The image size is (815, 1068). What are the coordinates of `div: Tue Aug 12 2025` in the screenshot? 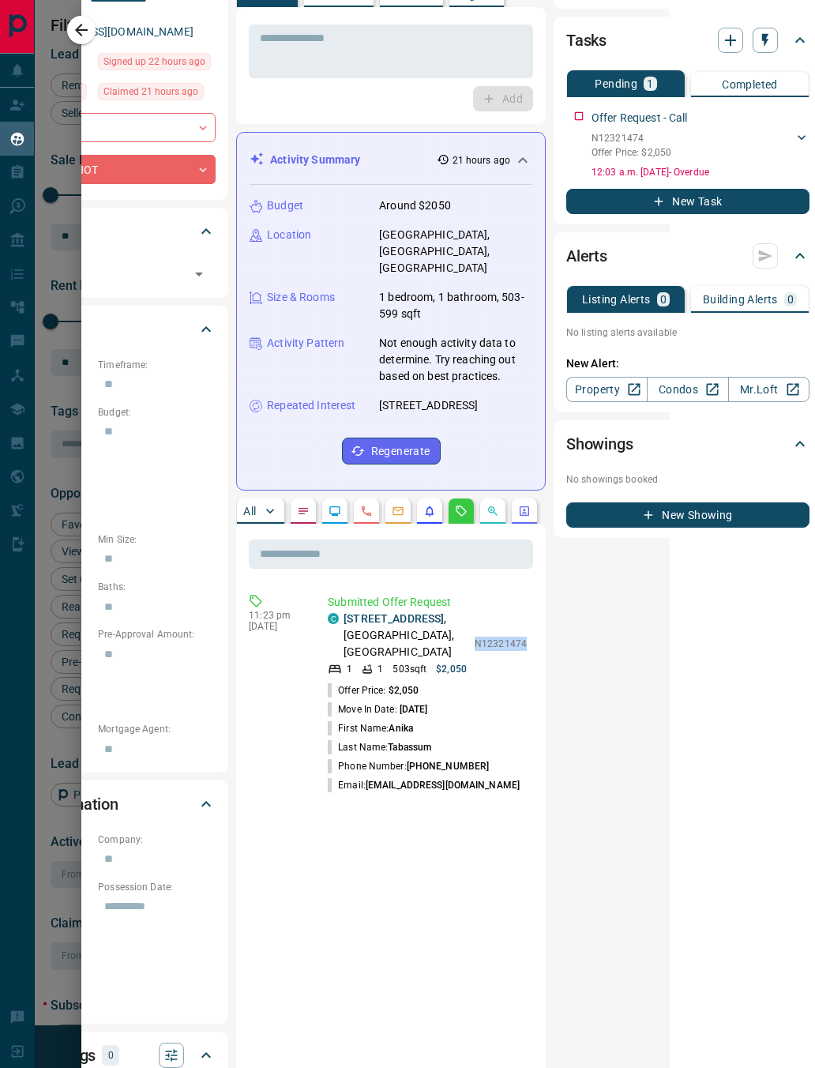 It's located at (156, 94).